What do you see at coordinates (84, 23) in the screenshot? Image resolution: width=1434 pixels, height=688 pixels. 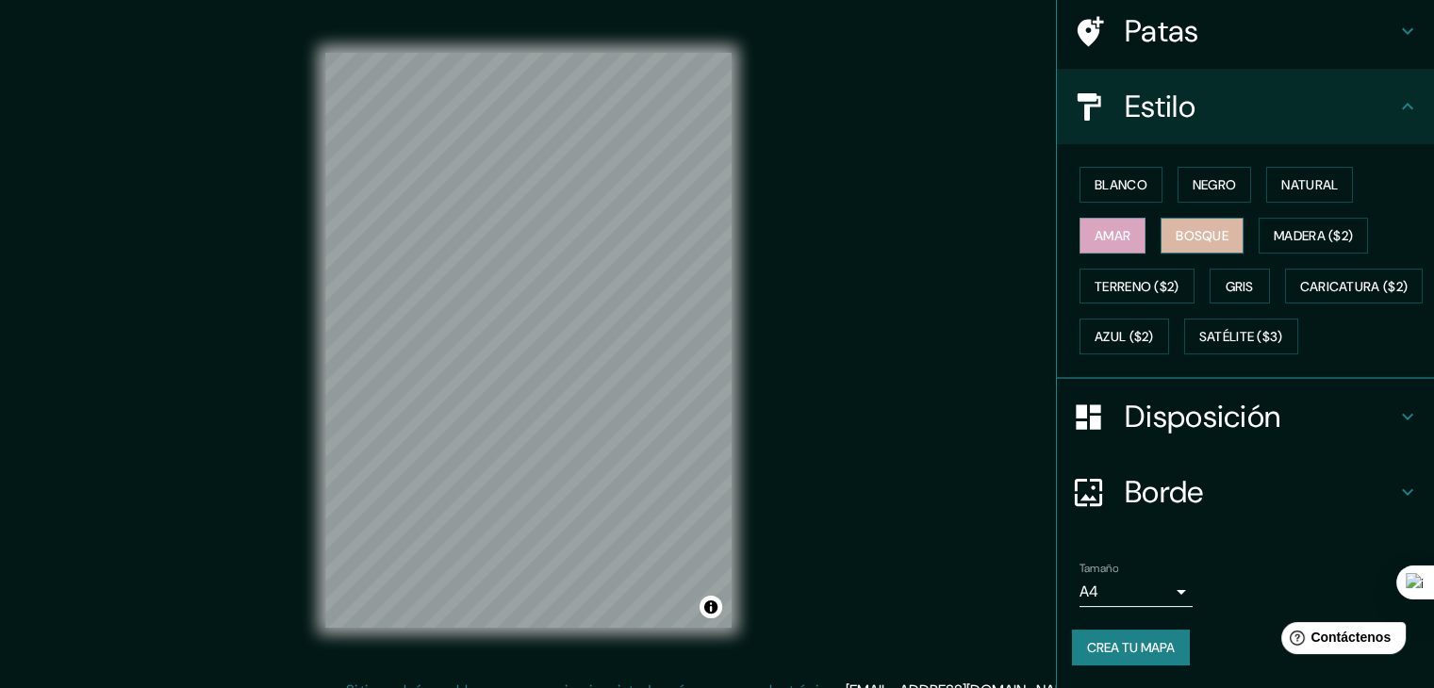 I see `font: Contáctenos` at bounding box center [84, 23].